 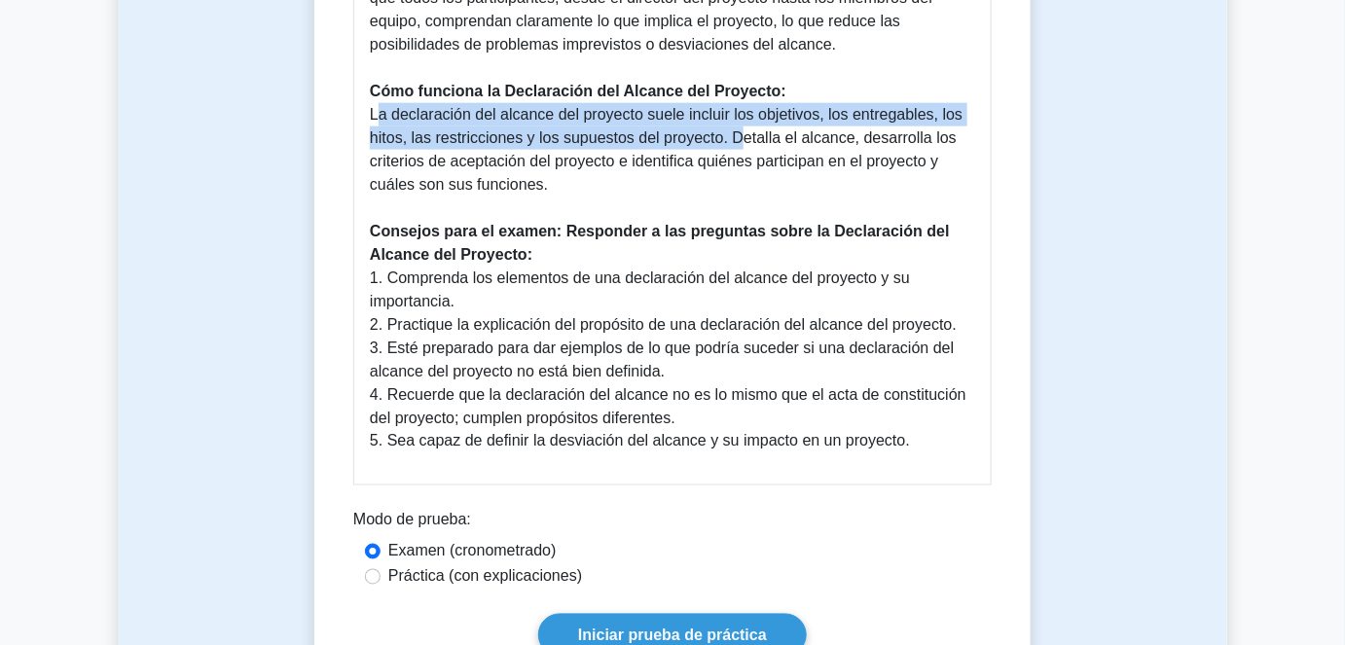 I want to click on font: Consejos para el examen: Responder a las preguntas sobre la Declaración del Alcance del Proyecto:, so click(x=660, y=242).